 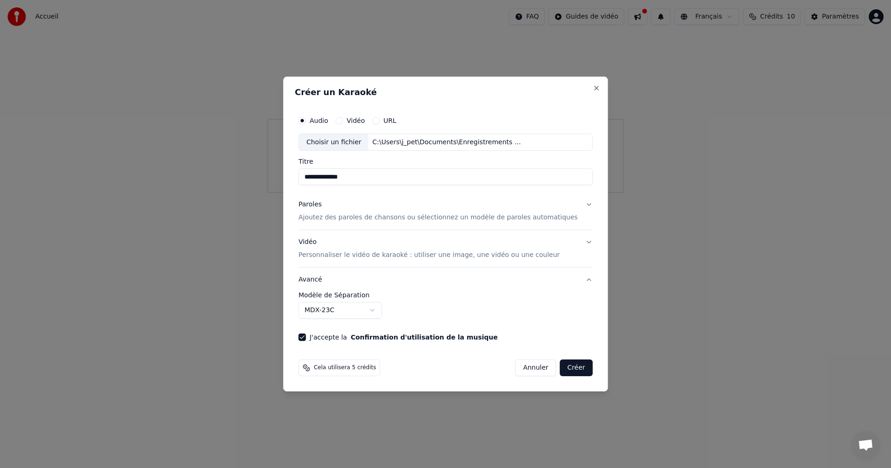 I want to click on button: Avancé, so click(x=445, y=280).